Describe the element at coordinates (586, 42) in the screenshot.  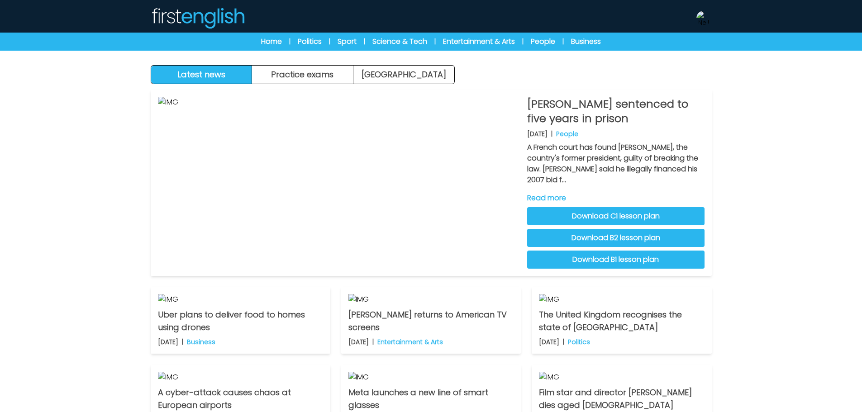
I see `a: Business` at that location.